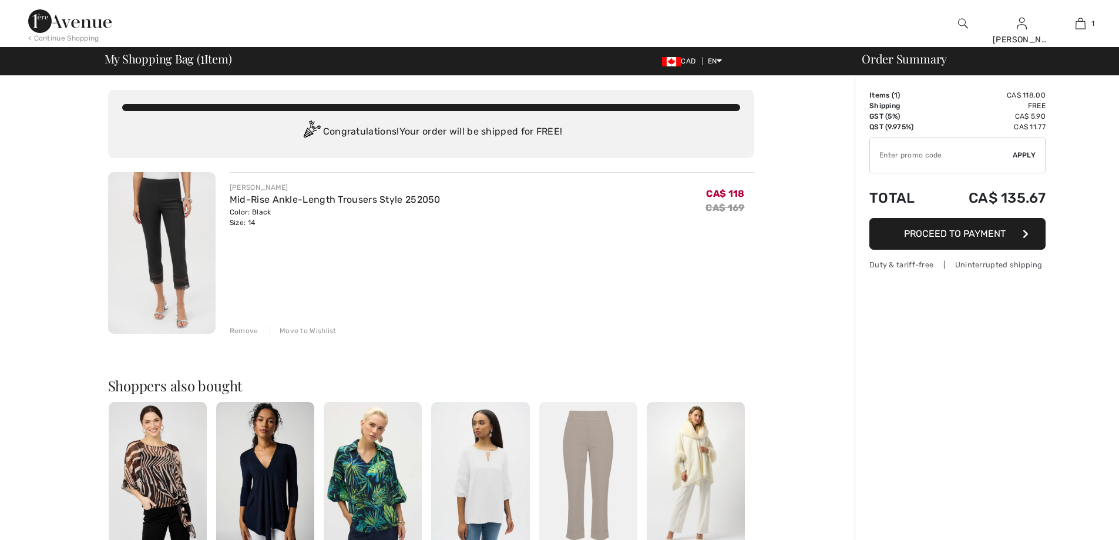 This screenshot has height=540, width=1119. What do you see at coordinates (1025, 155) in the screenshot?
I see `span: Apply` at bounding box center [1025, 155].